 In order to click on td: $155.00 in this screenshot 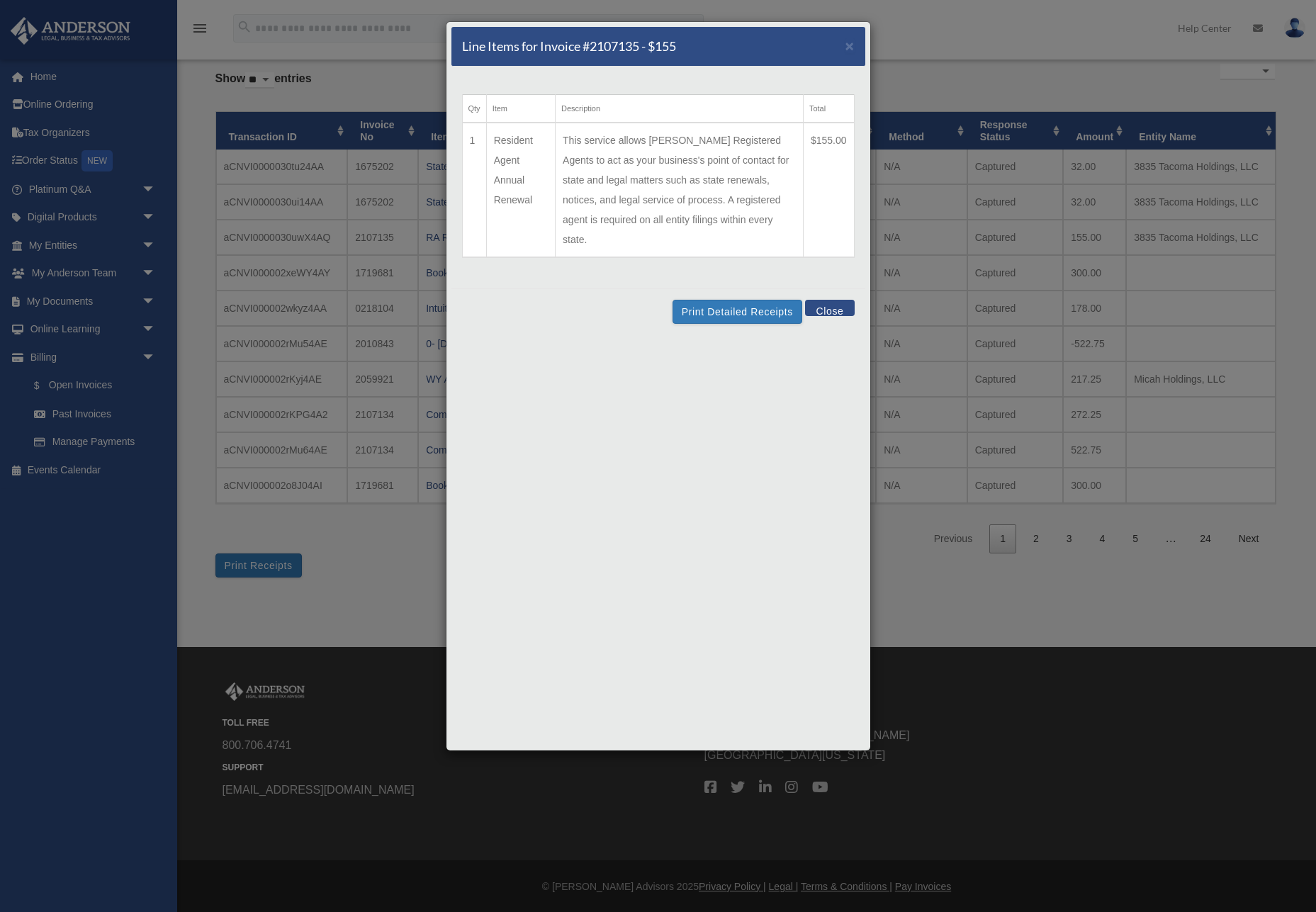, I will do `click(828, 190)`.